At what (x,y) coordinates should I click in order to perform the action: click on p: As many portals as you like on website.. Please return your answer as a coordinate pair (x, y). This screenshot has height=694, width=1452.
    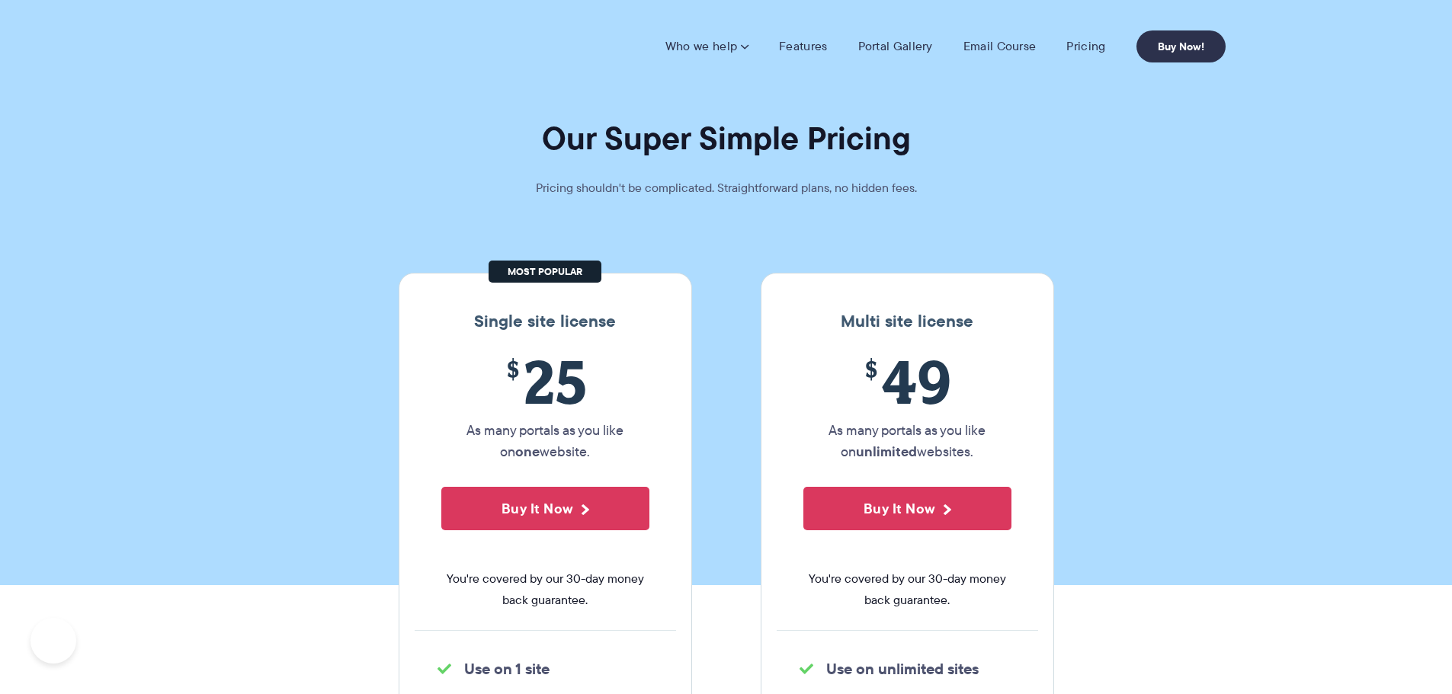
    Looking at the image, I should click on (545, 441).